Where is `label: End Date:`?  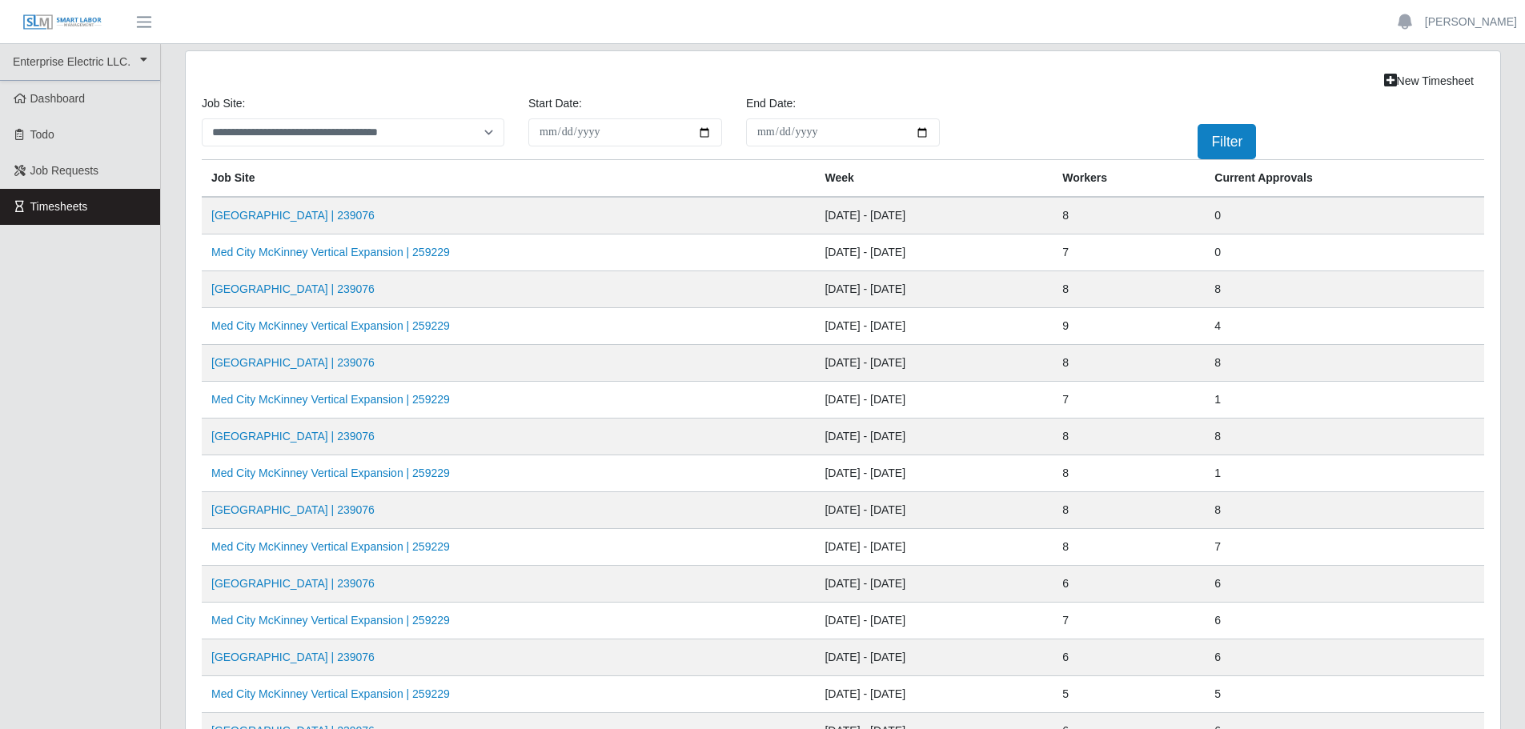 label: End Date: is located at coordinates (771, 103).